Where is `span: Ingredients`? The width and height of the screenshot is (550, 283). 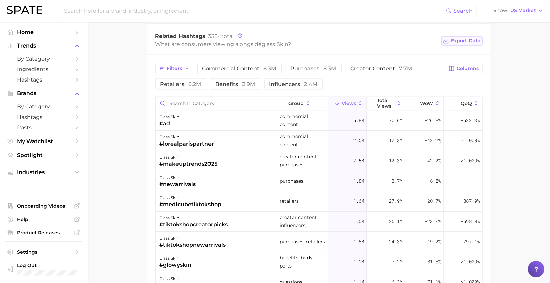 span: Ingredients is located at coordinates (44, 69).